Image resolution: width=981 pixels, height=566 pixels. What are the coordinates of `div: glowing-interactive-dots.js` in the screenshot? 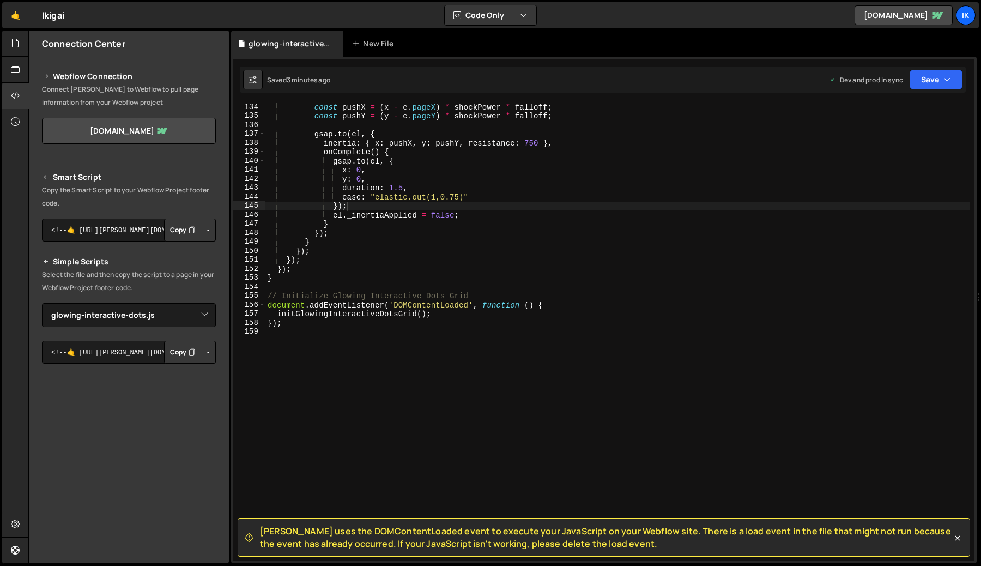 It's located at (289, 44).